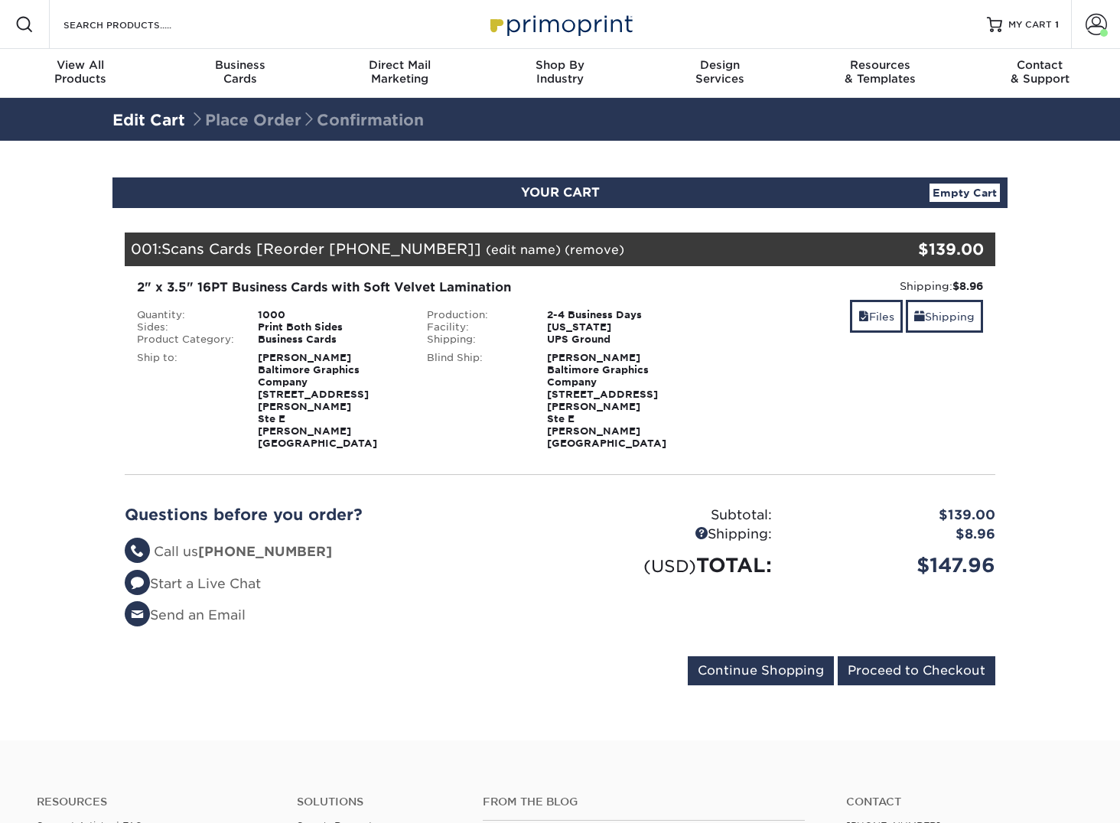 Image resolution: width=1120 pixels, height=823 pixels. Describe the element at coordinates (620, 340) in the screenshot. I see `div: UPS Ground` at that location.